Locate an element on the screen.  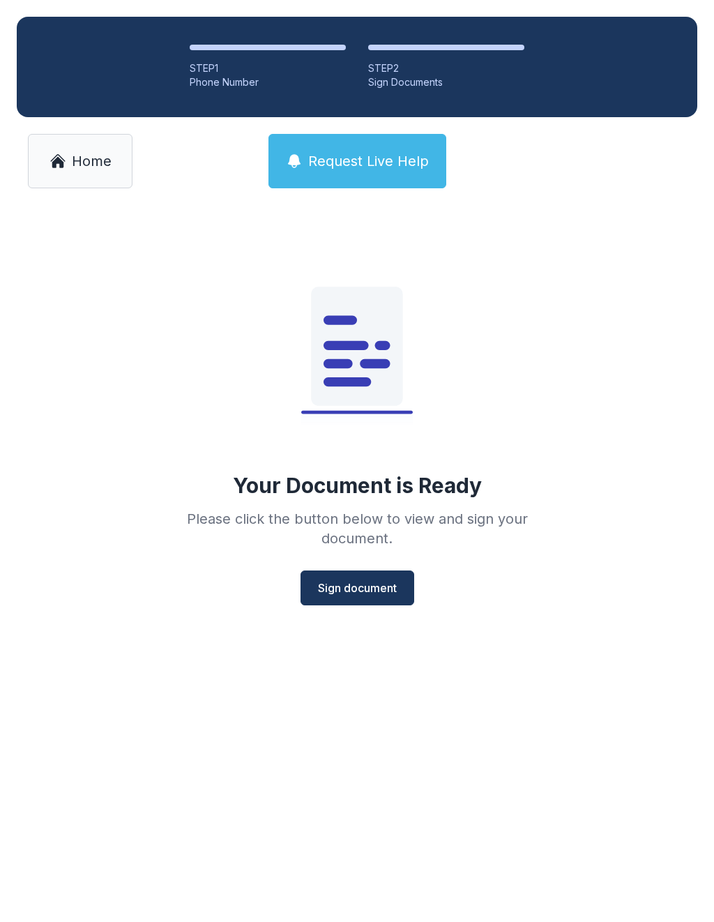
div: STEP 2 is located at coordinates (446, 68).